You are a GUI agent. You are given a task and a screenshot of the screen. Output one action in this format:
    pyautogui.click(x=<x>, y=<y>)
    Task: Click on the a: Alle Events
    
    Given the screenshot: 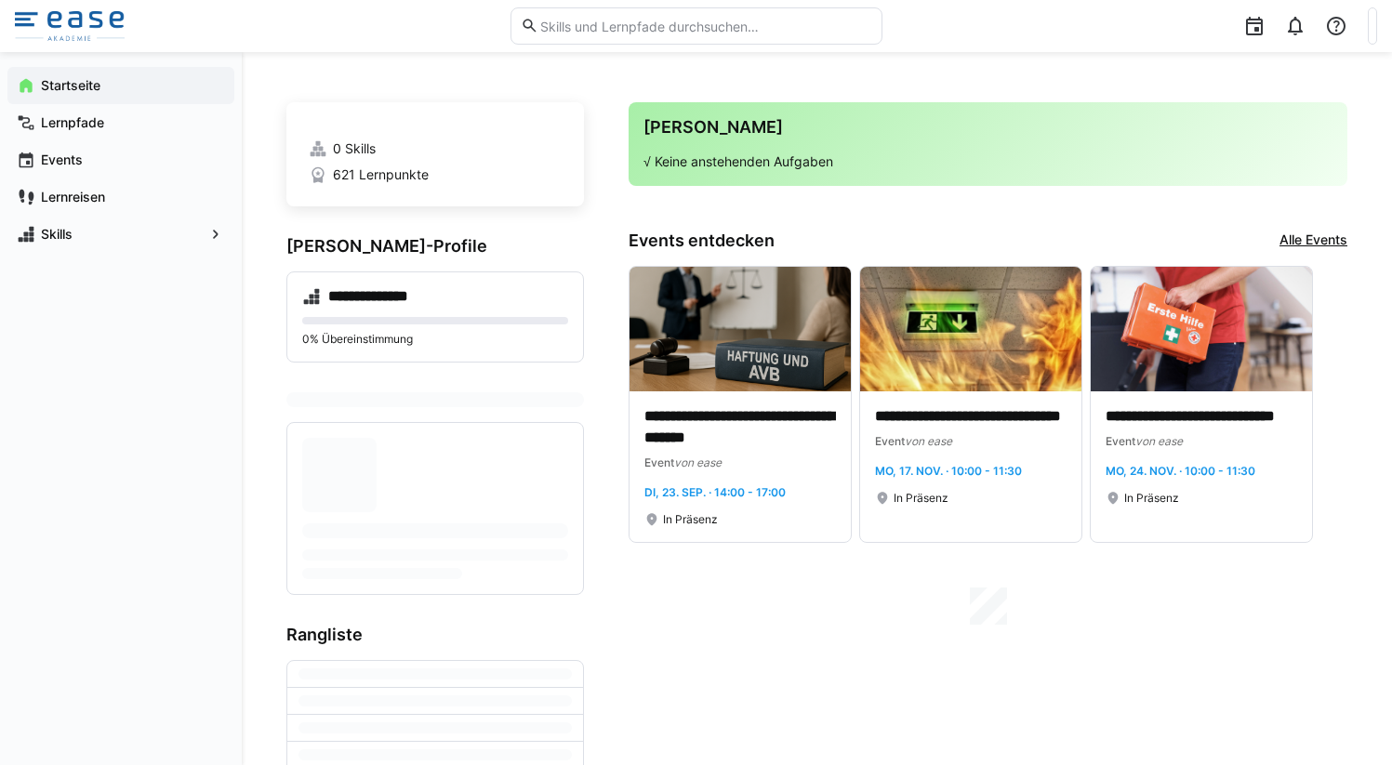 What is the action you would take?
    pyautogui.click(x=1313, y=241)
    